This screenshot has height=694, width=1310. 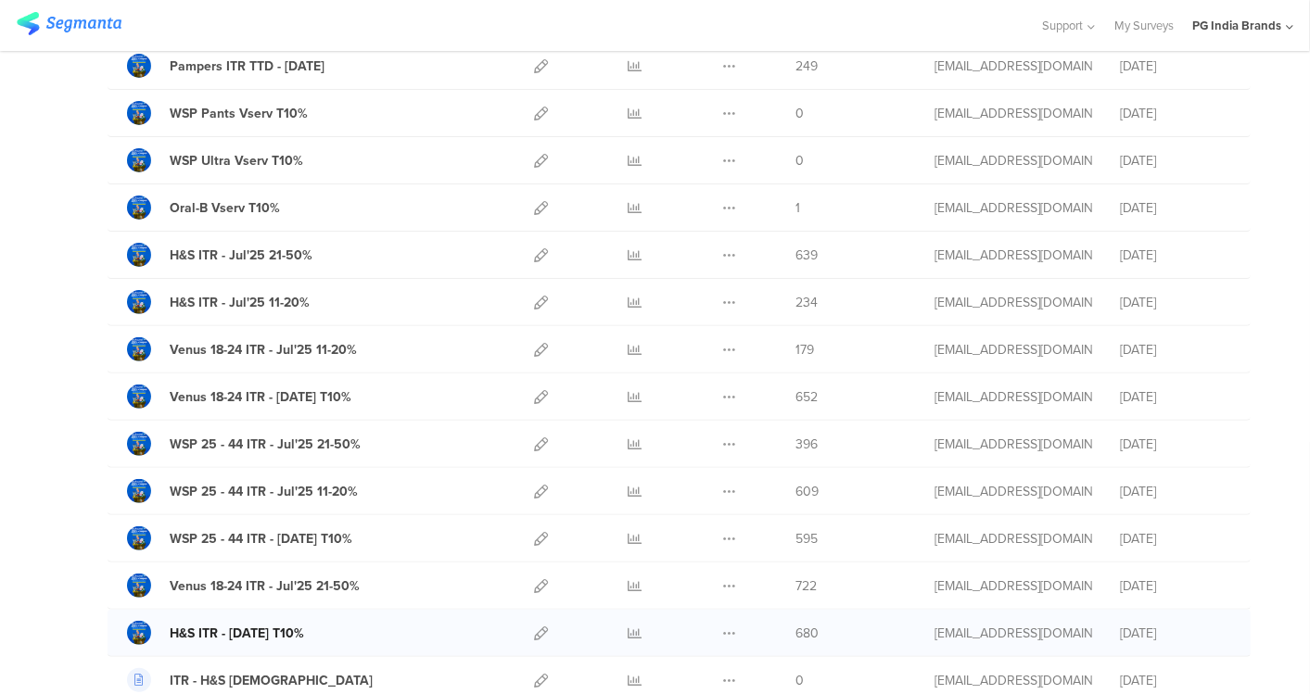 What do you see at coordinates (242, 349) in the screenshot?
I see `a: Venus 18-24 ITR - Jul'25 11-20%` at bounding box center [242, 349].